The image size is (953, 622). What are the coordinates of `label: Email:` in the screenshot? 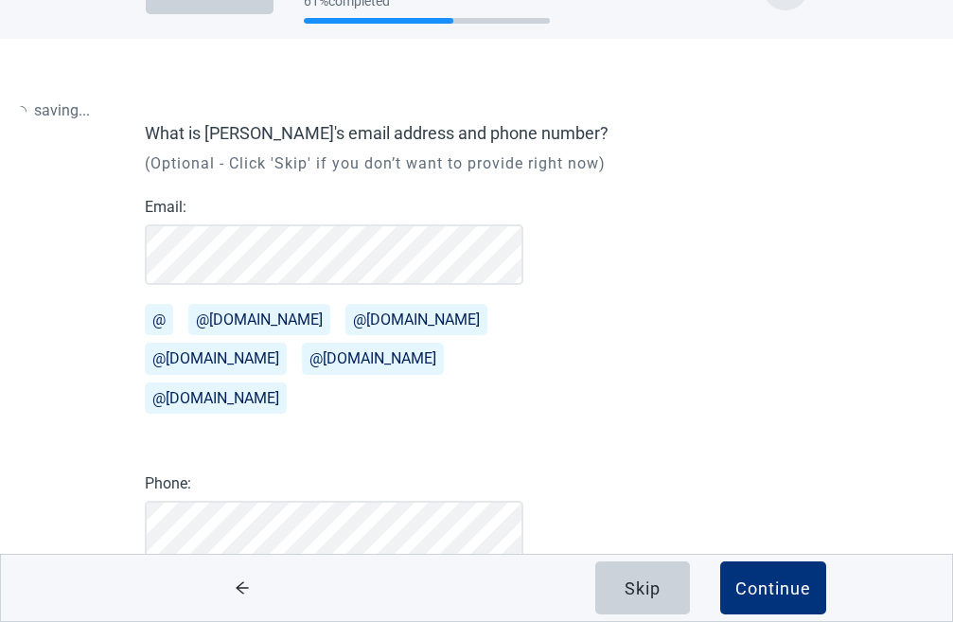 It's located at (334, 207).